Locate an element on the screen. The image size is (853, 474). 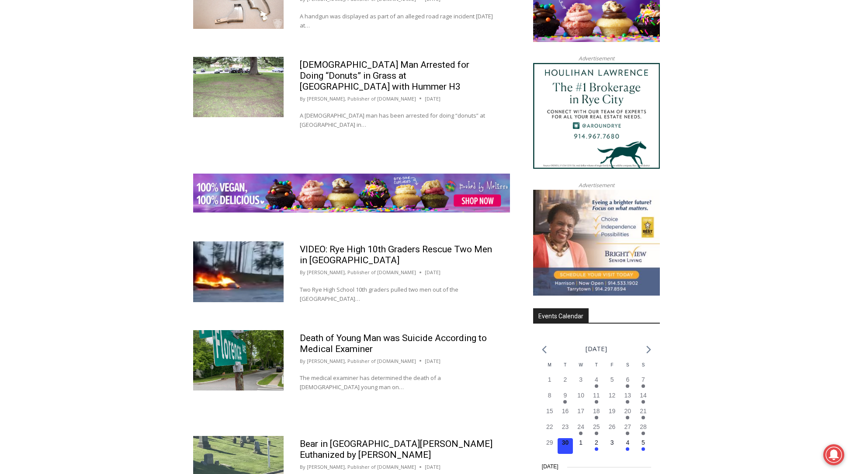
button: 19 is located at coordinates (612, 414).